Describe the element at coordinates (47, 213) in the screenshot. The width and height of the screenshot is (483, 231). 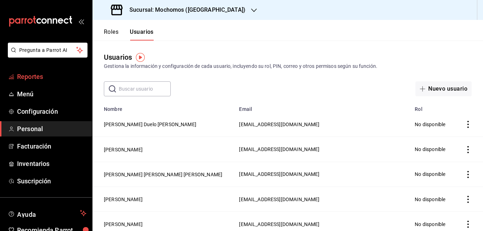
I see `span: Ayuda` at that location.